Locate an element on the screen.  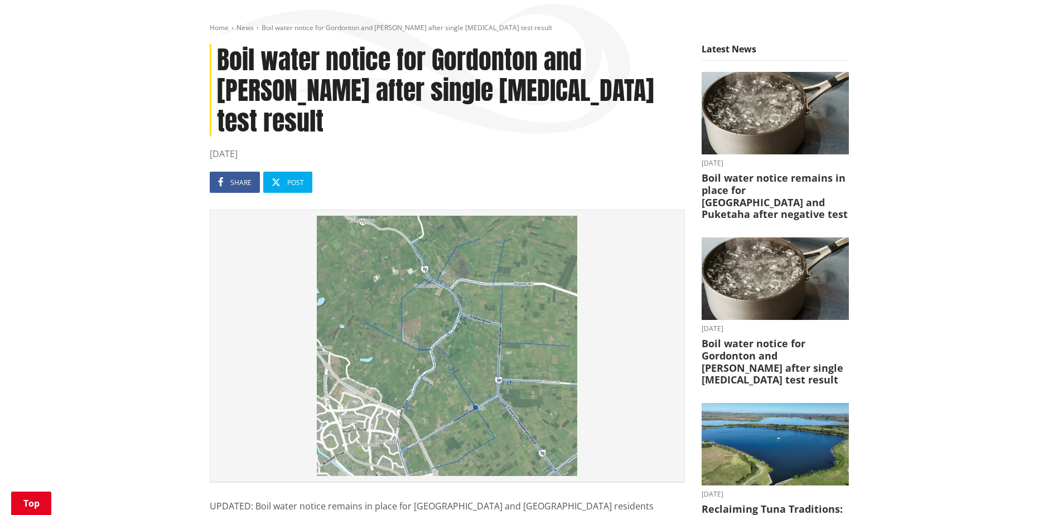
a: Top is located at coordinates (31, 504).